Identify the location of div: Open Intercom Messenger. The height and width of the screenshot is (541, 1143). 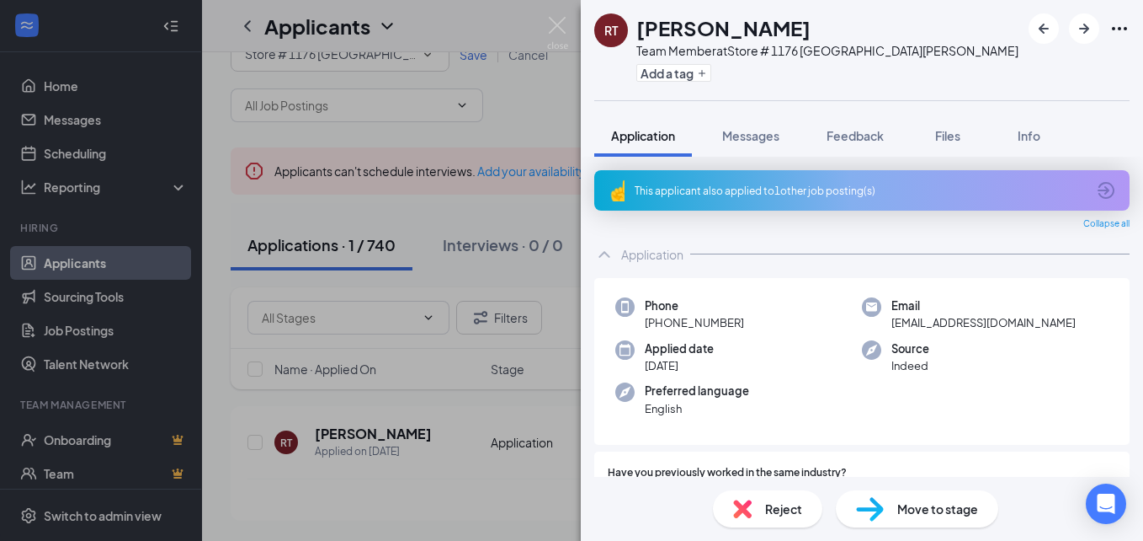
(1106, 503).